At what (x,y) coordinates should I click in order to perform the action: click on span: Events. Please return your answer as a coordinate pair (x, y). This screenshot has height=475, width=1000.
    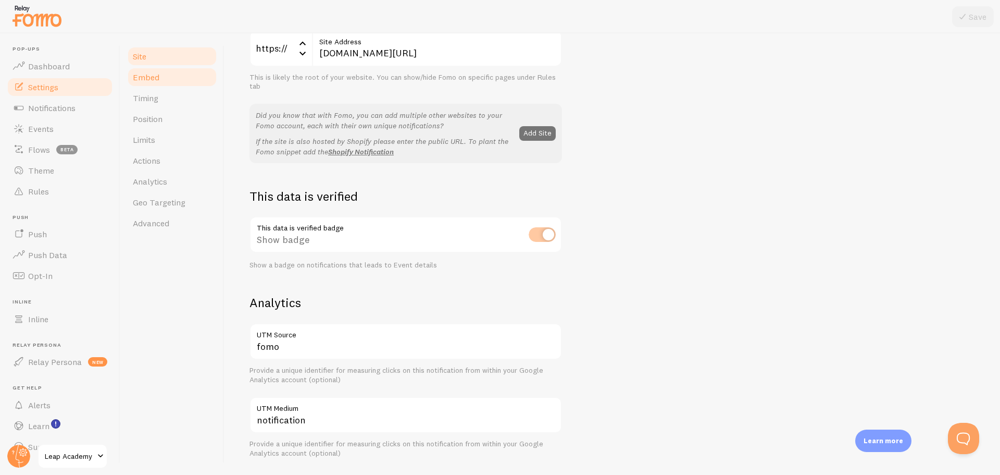
    Looking at the image, I should click on (41, 129).